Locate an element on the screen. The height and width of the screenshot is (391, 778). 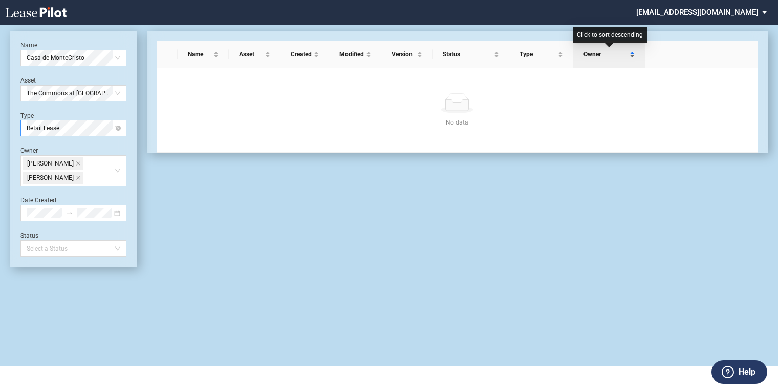
span: Nicole Ford is located at coordinates (53, 178).